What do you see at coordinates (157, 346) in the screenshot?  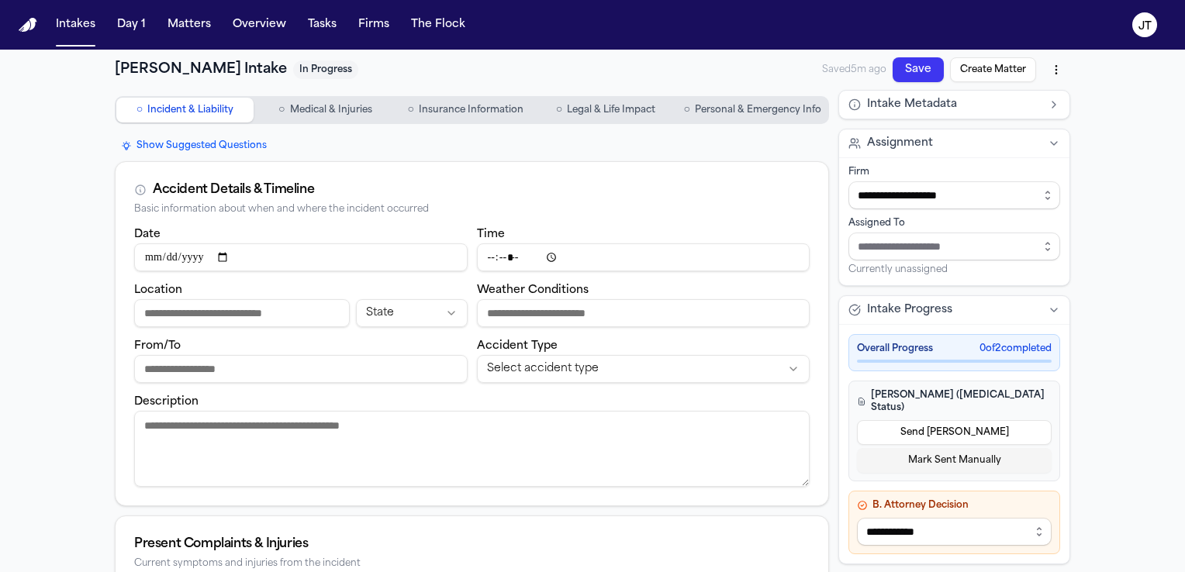 I see `label: From/To` at bounding box center [157, 346].